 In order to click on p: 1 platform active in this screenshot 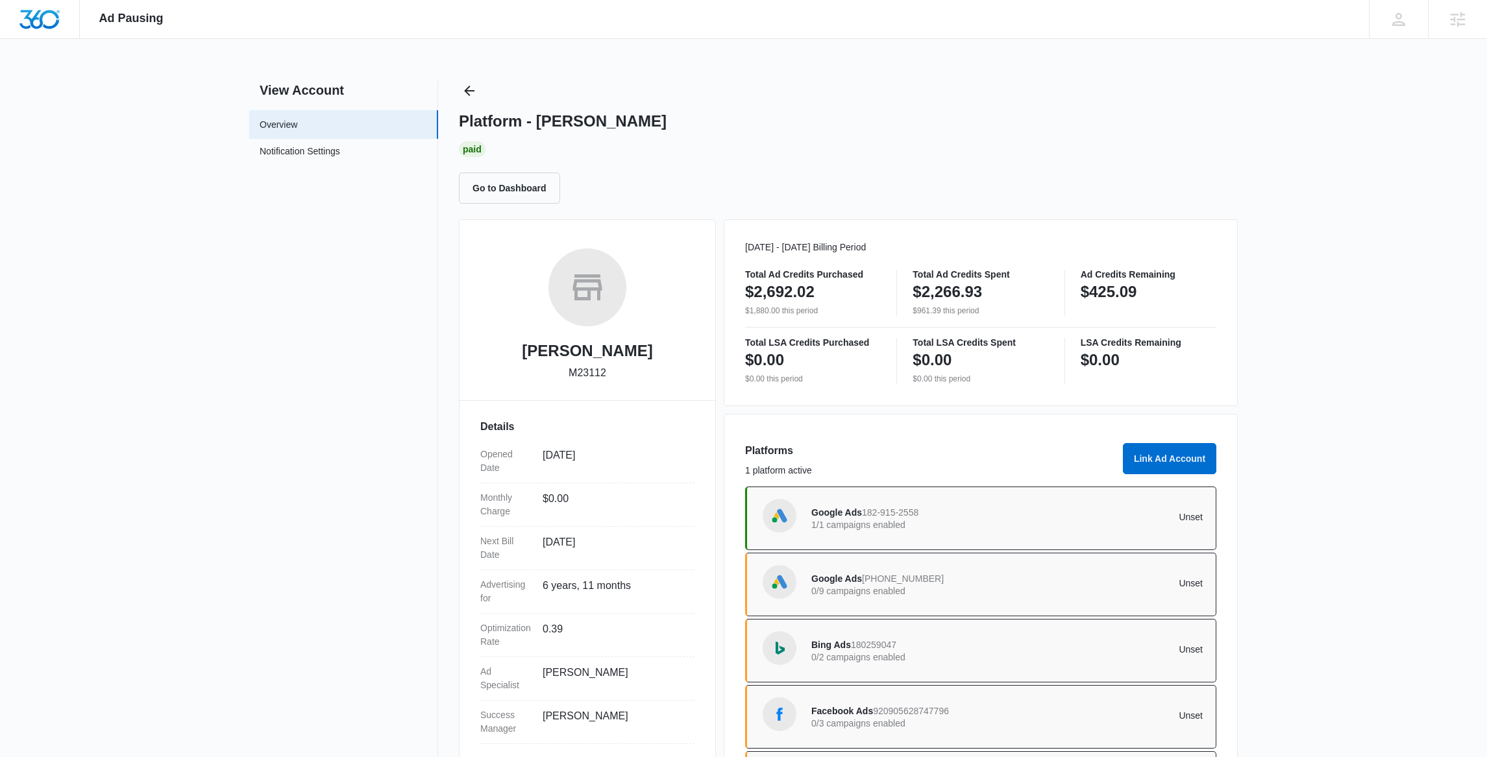, I will do `click(930, 471)`.